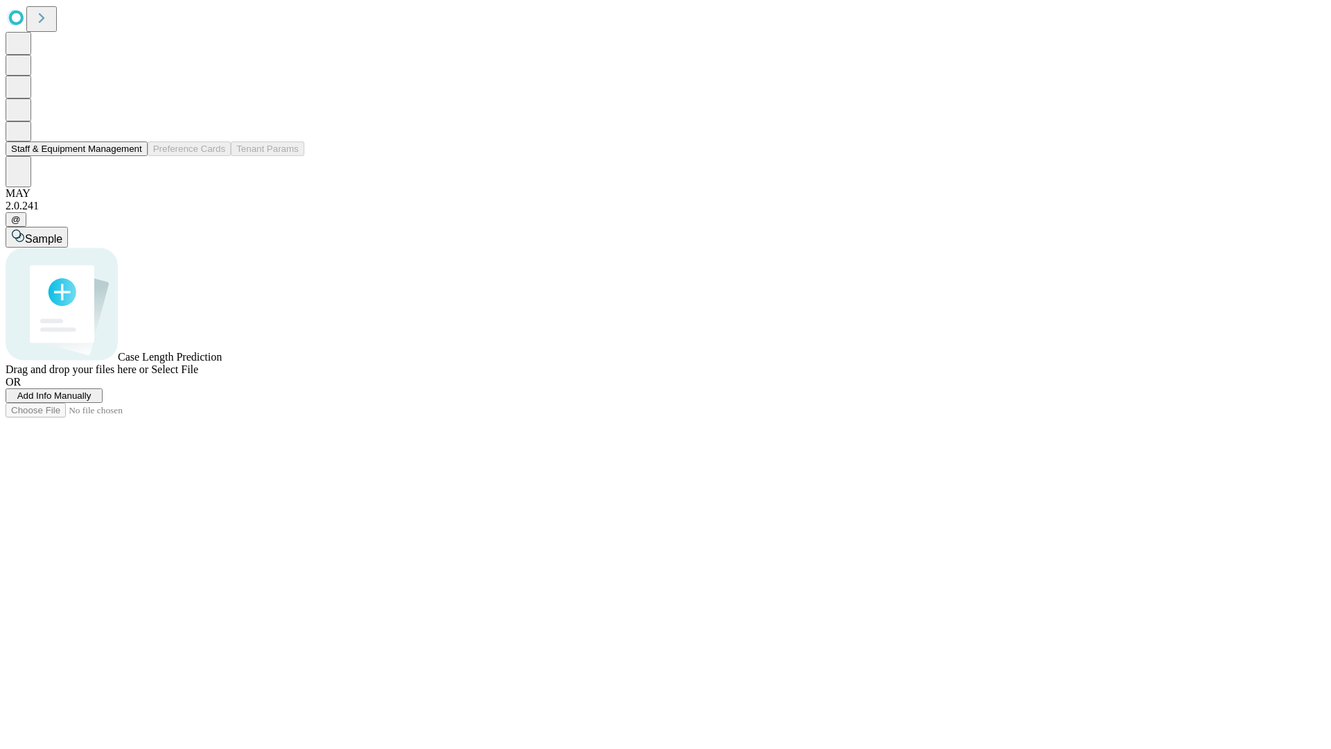 This screenshot has width=1331, height=749. I want to click on span: Case Length Prediction, so click(170, 356).